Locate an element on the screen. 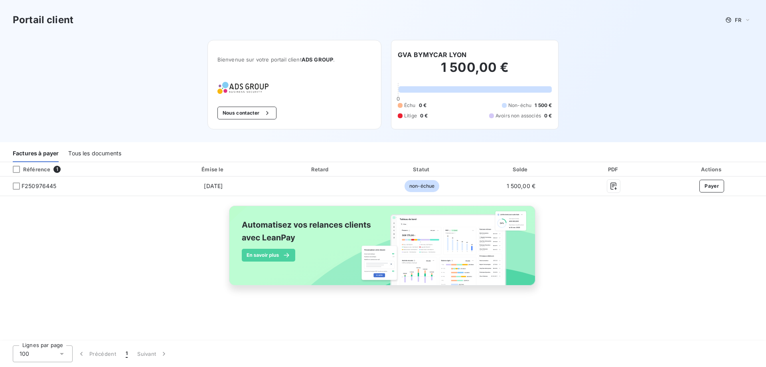  div: PDF is located at coordinates (614, 169).